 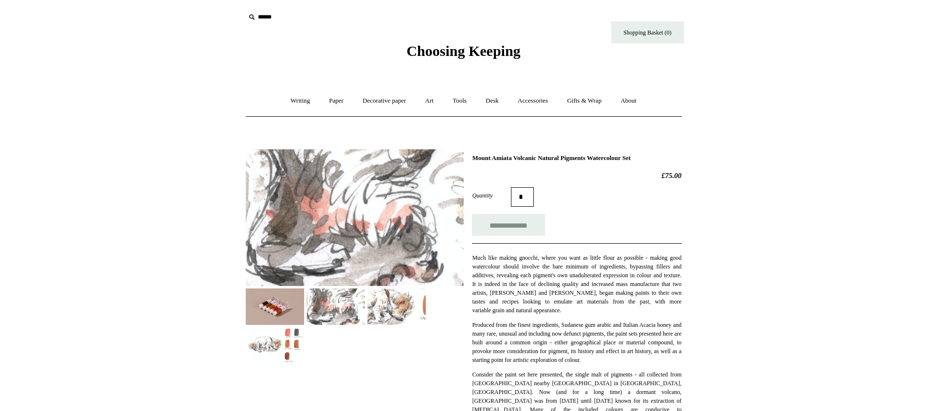 I want to click on a: Art, so click(x=429, y=101).